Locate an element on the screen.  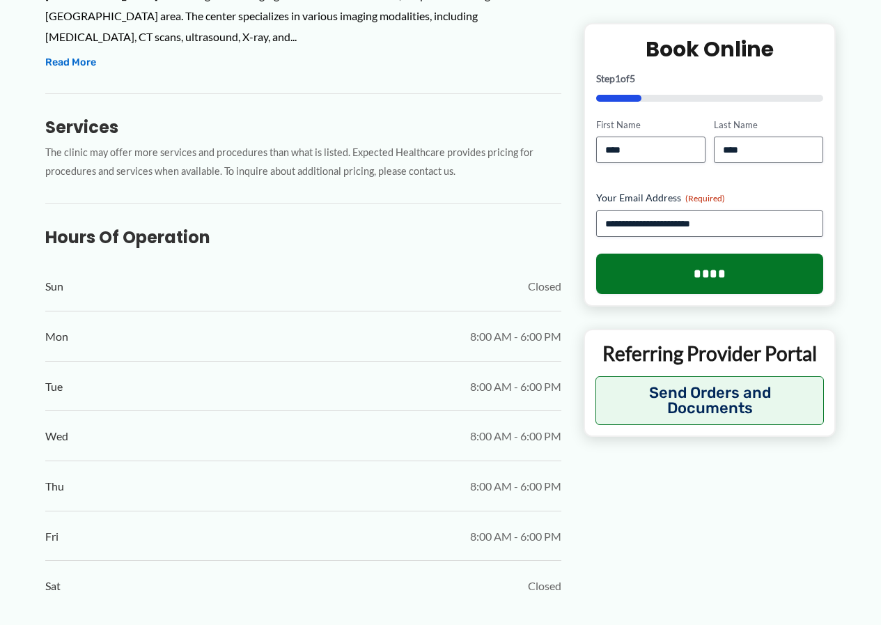
span: Wed is located at coordinates (56, 436).